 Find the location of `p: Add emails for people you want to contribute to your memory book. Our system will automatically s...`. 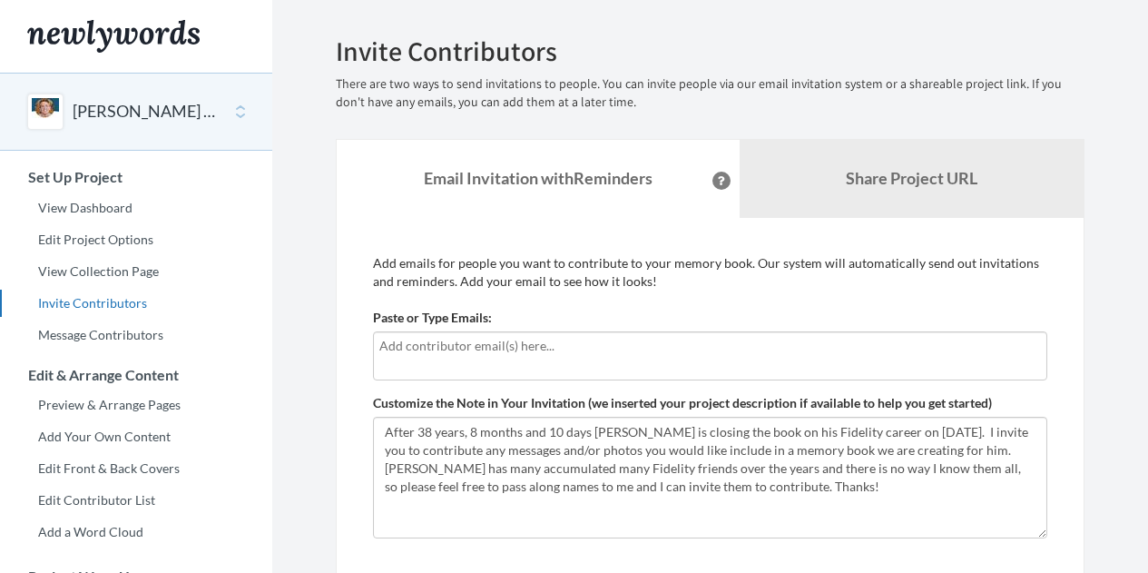

p: Add emails for people you want to contribute to your memory book. Our system will automatically s... is located at coordinates (710, 272).